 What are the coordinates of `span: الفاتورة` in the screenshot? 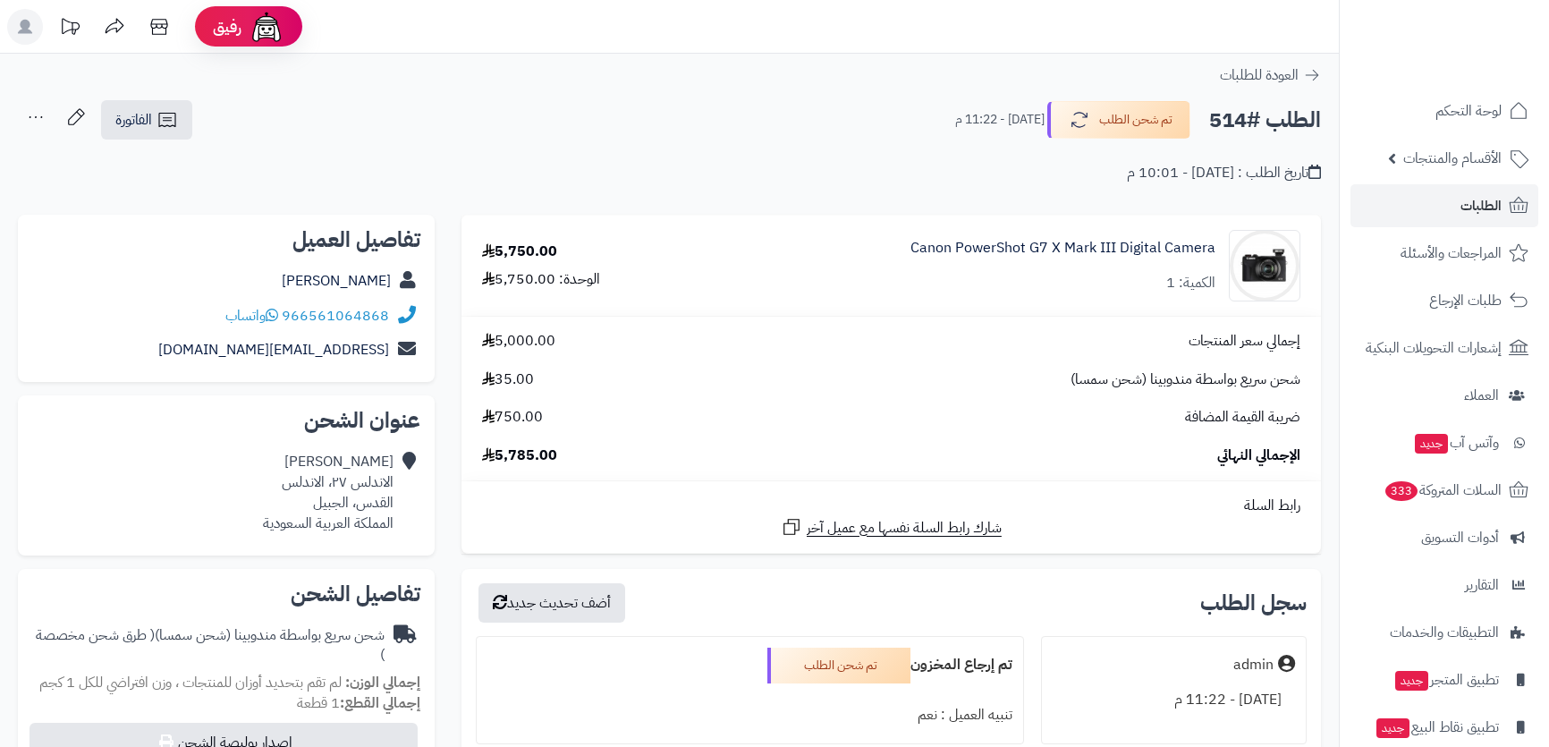 It's located at (133, 120).